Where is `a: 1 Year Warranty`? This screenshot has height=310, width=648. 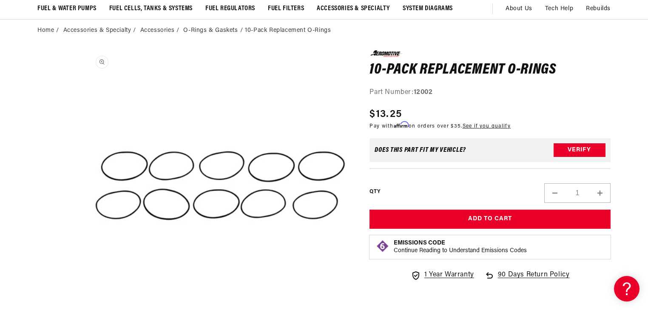 a: 1 Year Warranty is located at coordinates (442, 275).